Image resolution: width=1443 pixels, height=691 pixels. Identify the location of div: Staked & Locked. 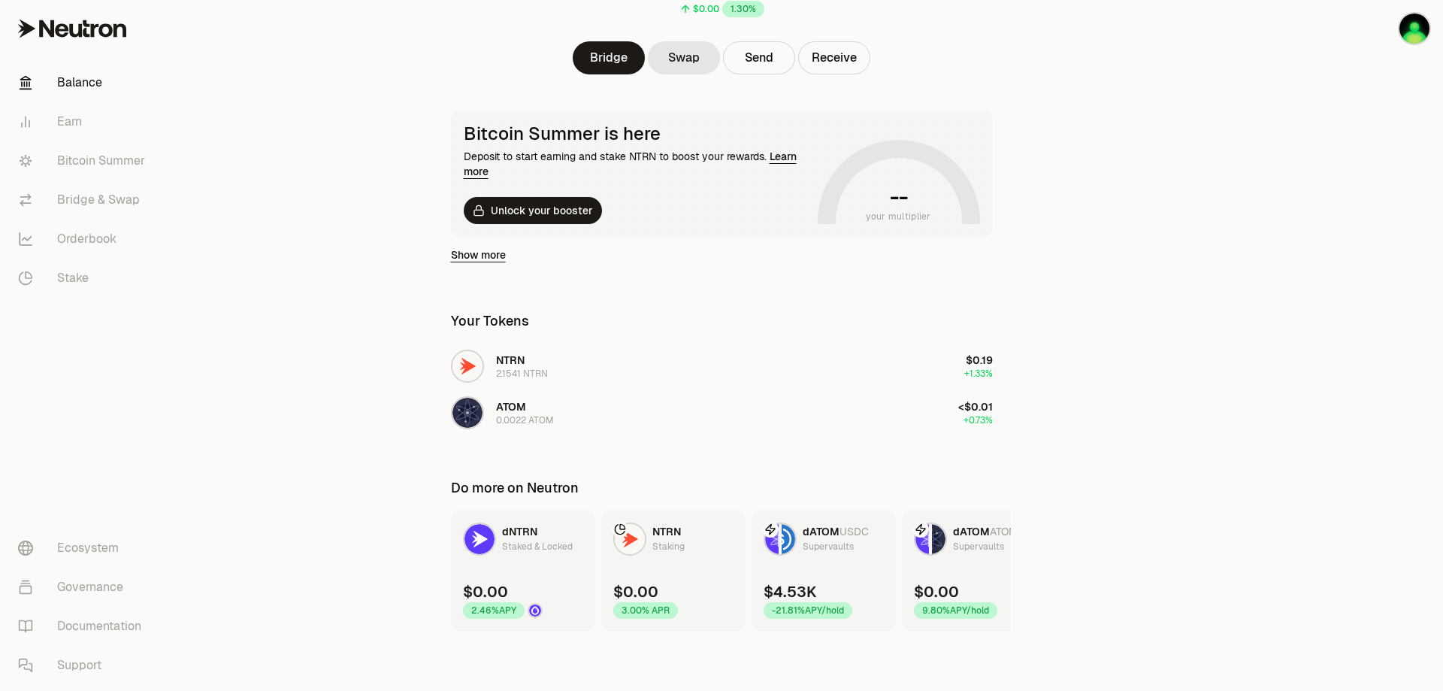
(537, 546).